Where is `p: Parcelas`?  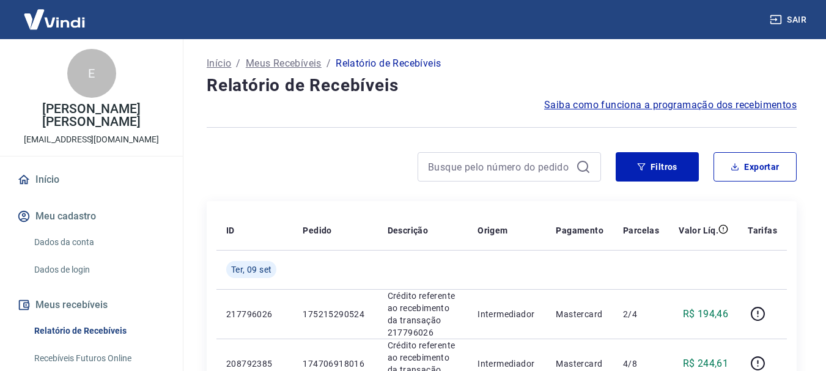 p: Parcelas is located at coordinates (641, 230).